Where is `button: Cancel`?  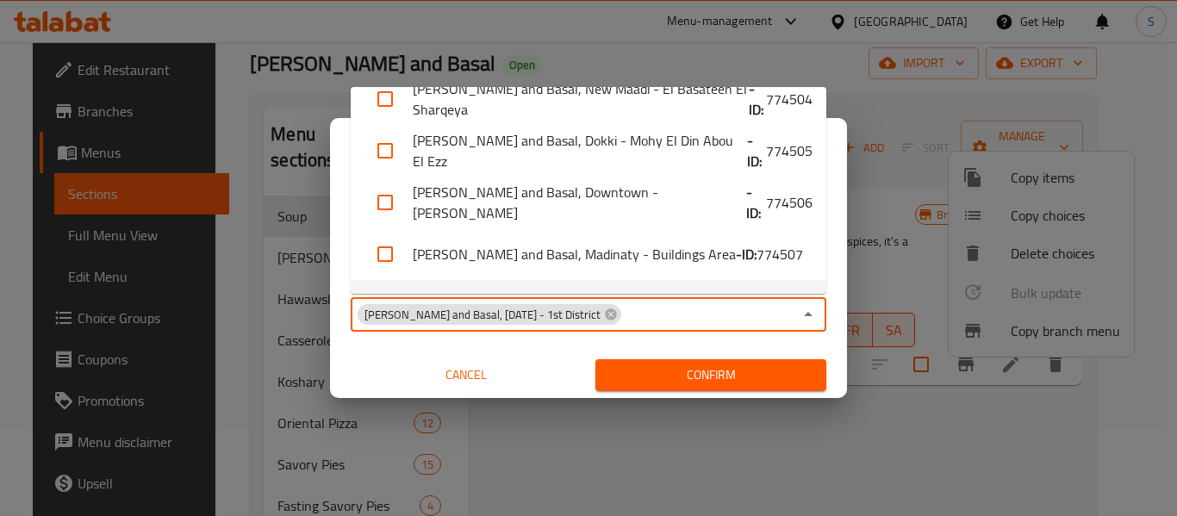 button: Cancel is located at coordinates (466, 375).